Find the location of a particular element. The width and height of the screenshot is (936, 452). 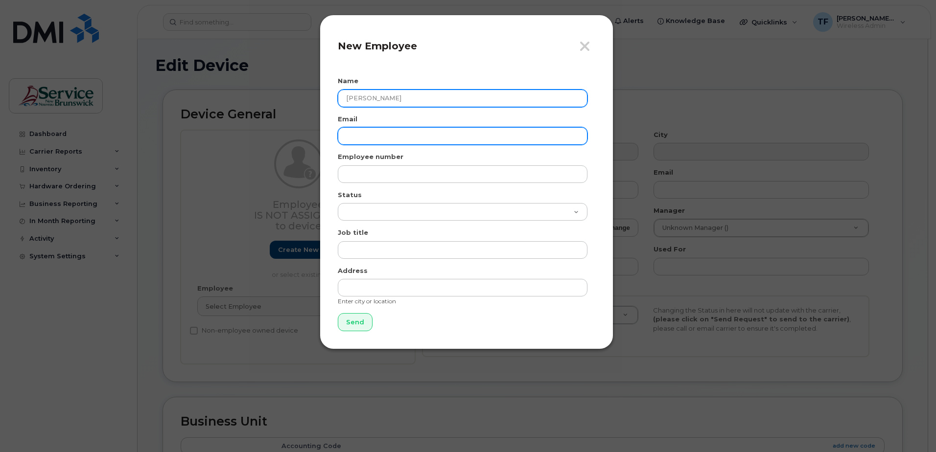

label: Address is located at coordinates (353, 271).